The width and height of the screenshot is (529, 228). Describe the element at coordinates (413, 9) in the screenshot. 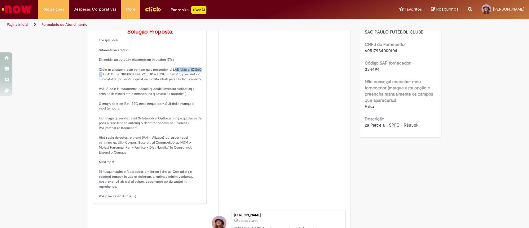

I see `span: Favoritos` at that location.